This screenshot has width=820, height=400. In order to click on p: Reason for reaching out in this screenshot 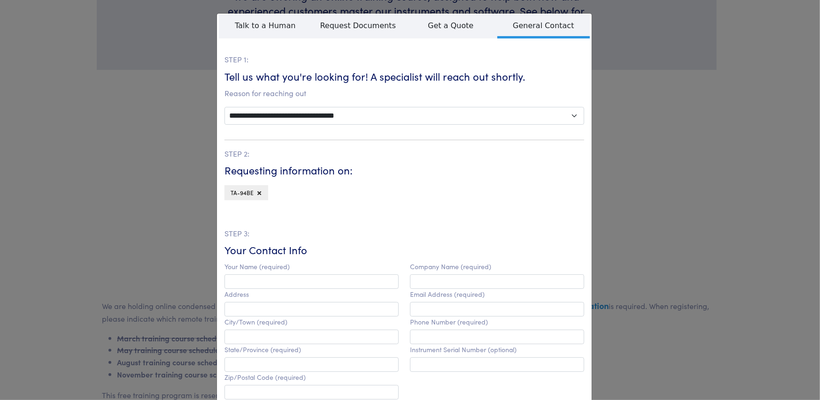, I will do `click(404, 93)`.